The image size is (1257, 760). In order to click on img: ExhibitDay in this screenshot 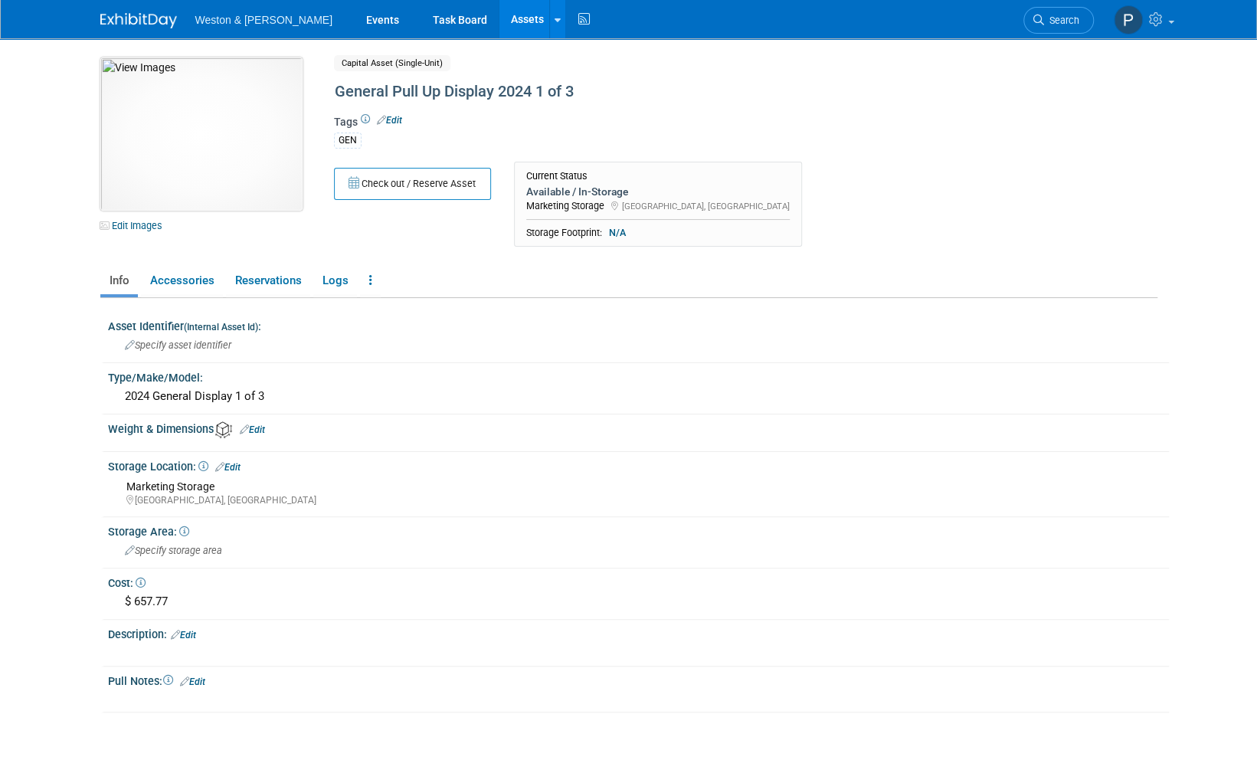, I will do `click(139, 21)`.